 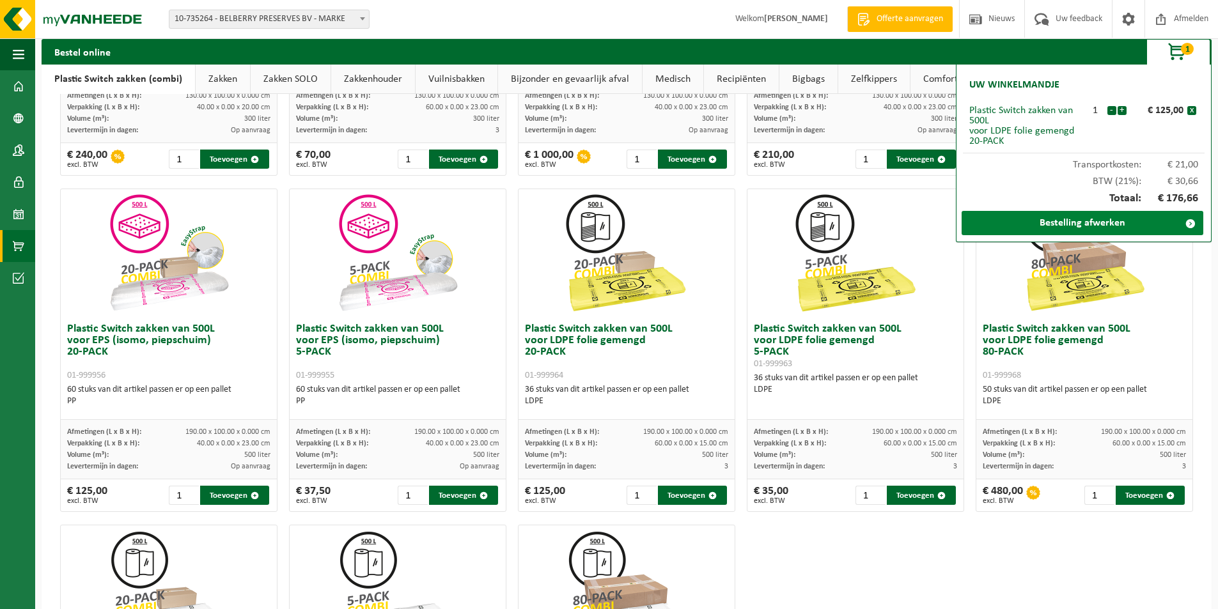 What do you see at coordinates (456, 79) in the screenshot?
I see `a: Vuilnisbakken` at bounding box center [456, 79].